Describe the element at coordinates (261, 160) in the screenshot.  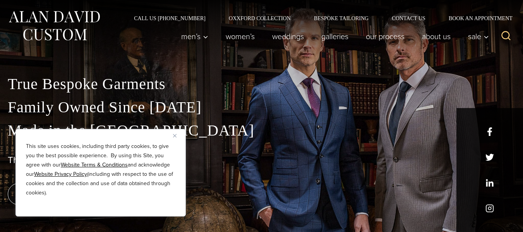
I see `h1: The Best Custom Suits NYC Has to Offer` at that location.